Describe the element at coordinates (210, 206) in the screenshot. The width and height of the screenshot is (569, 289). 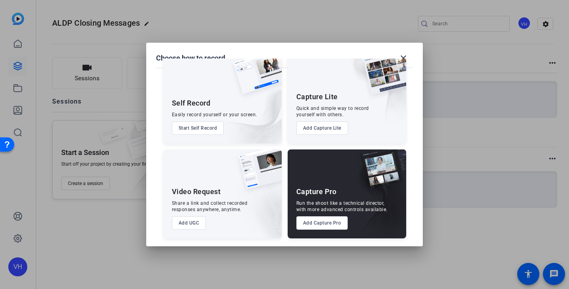
I see `div: Share a link and collect recorded responses anywhere, anytime.` at that location.